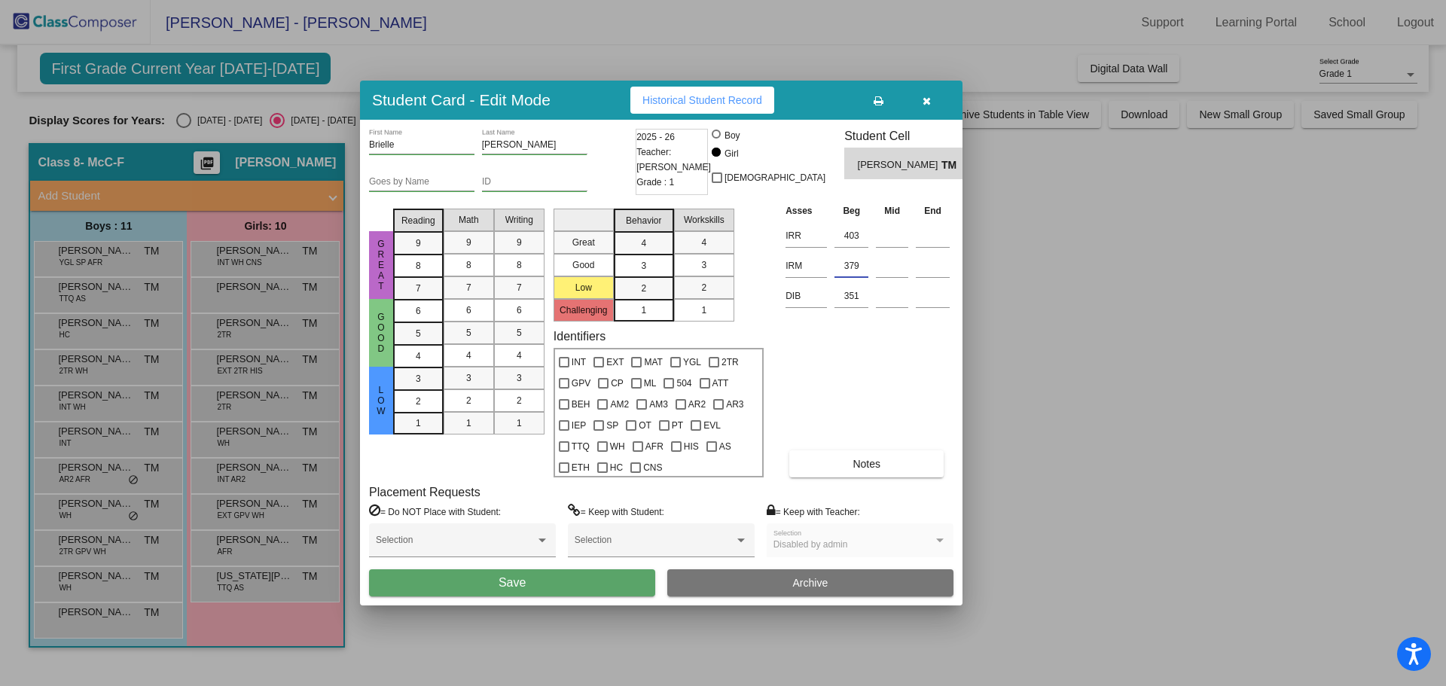 This screenshot has height=686, width=1446. Describe the element at coordinates (578, 426) in the screenshot. I see `span: IEP` at that location.